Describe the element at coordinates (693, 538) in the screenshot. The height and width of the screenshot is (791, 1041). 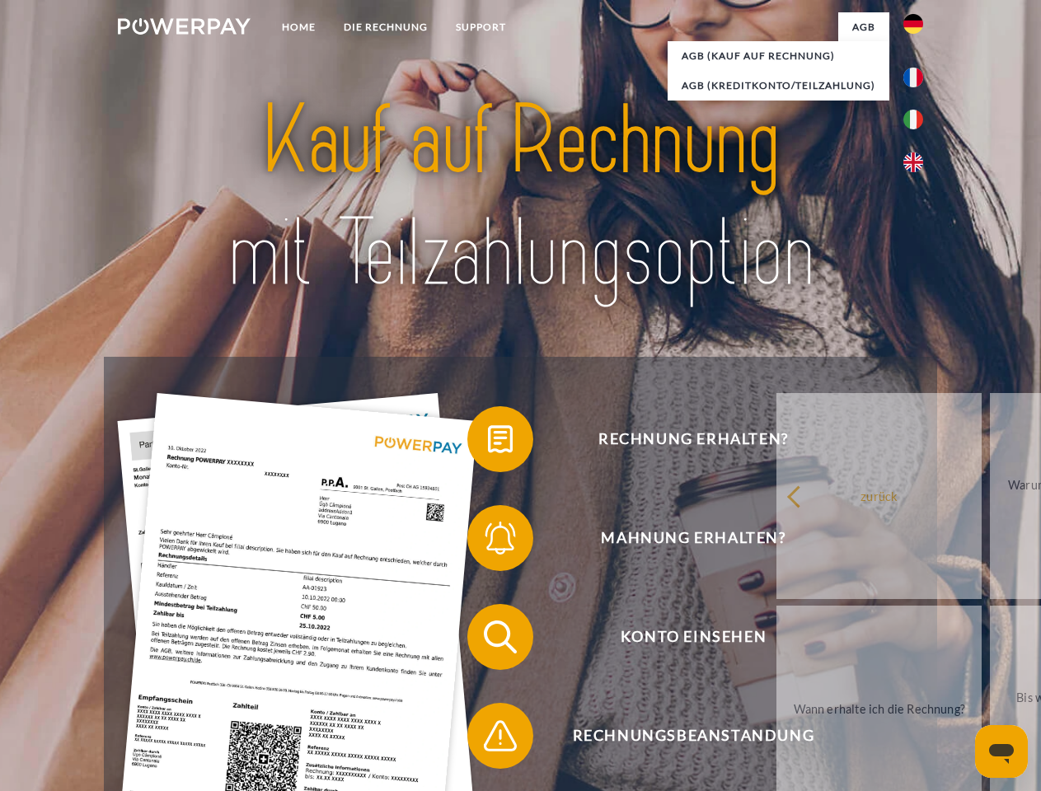
I see `span: Mahnung erhalten?` at that location.